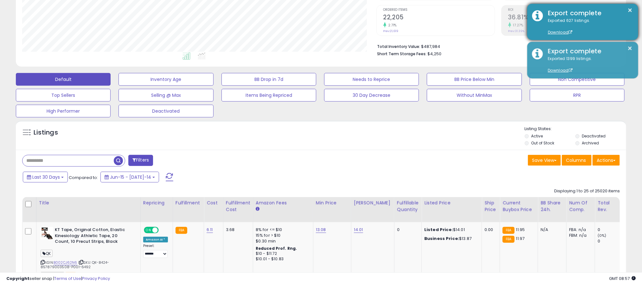 This screenshot has width=642, height=285. Describe the element at coordinates (474, 95) in the screenshot. I see `button: Without MinMax` at that location.